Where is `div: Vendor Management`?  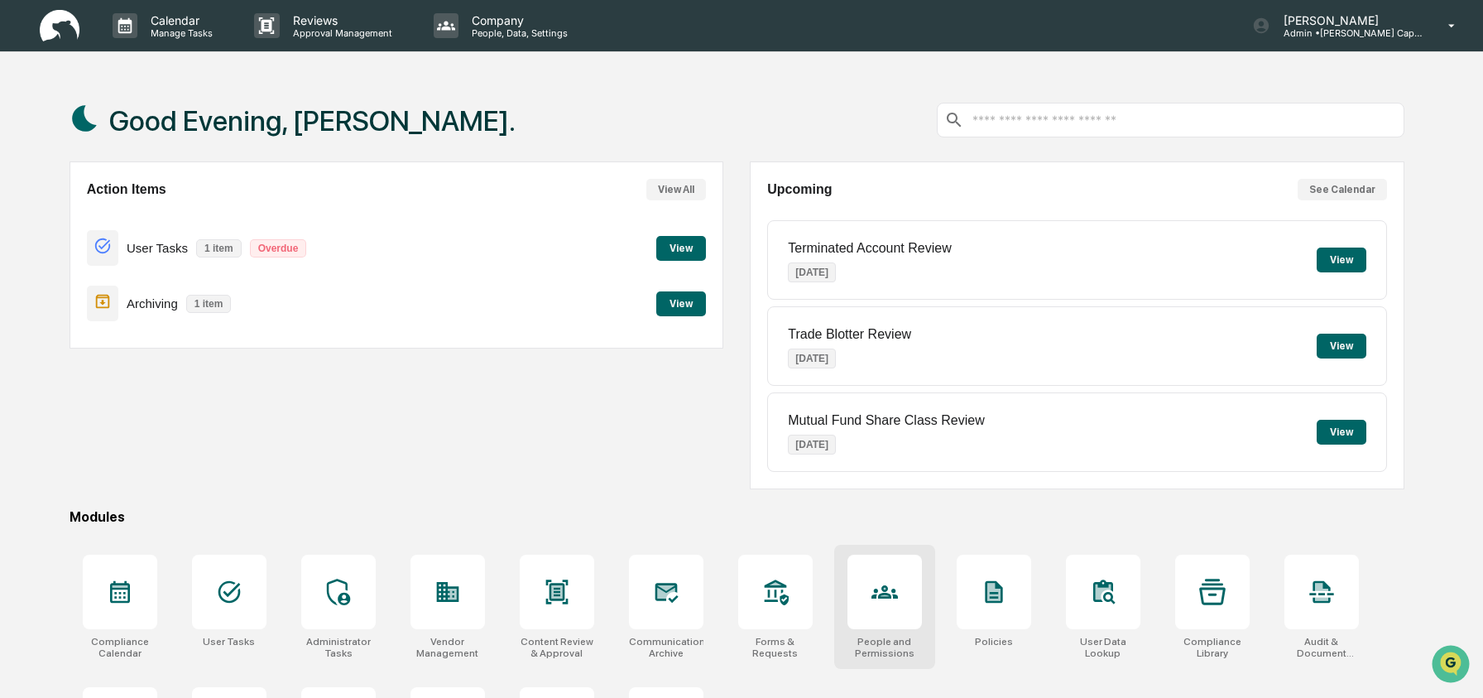 div: Vendor Management is located at coordinates (448, 647).